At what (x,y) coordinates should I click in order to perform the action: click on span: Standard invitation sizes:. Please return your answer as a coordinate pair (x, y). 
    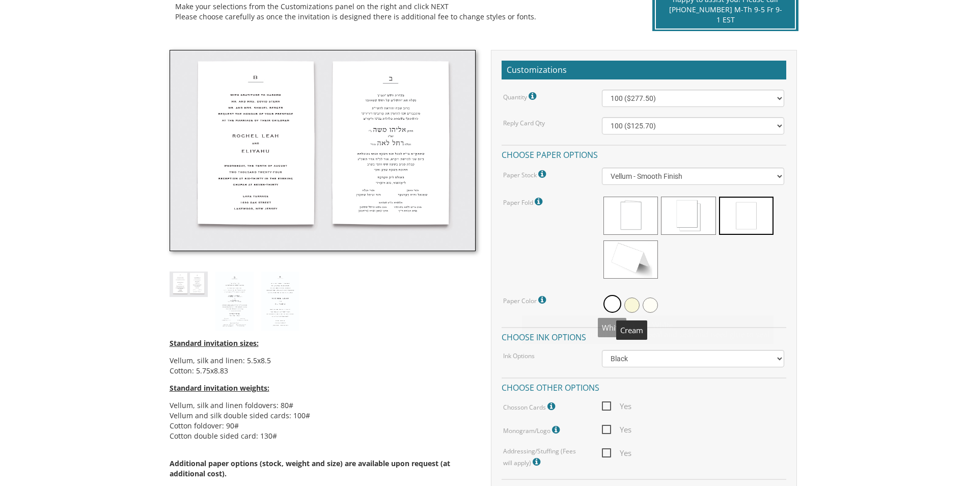
    Looking at the image, I should click on (214, 343).